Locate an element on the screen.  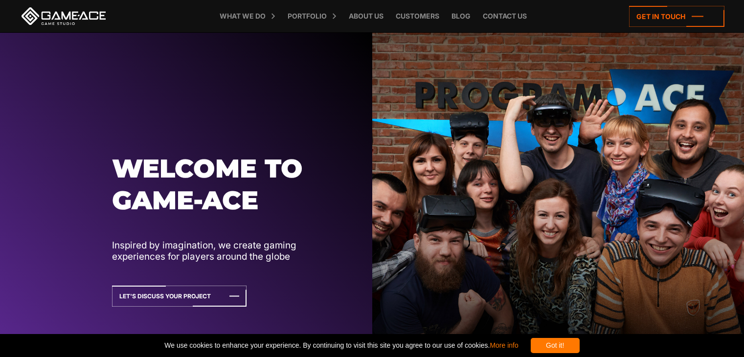
p: Inspired by imagination, we create gaming experiences for players around the globe is located at coordinates (227, 251).